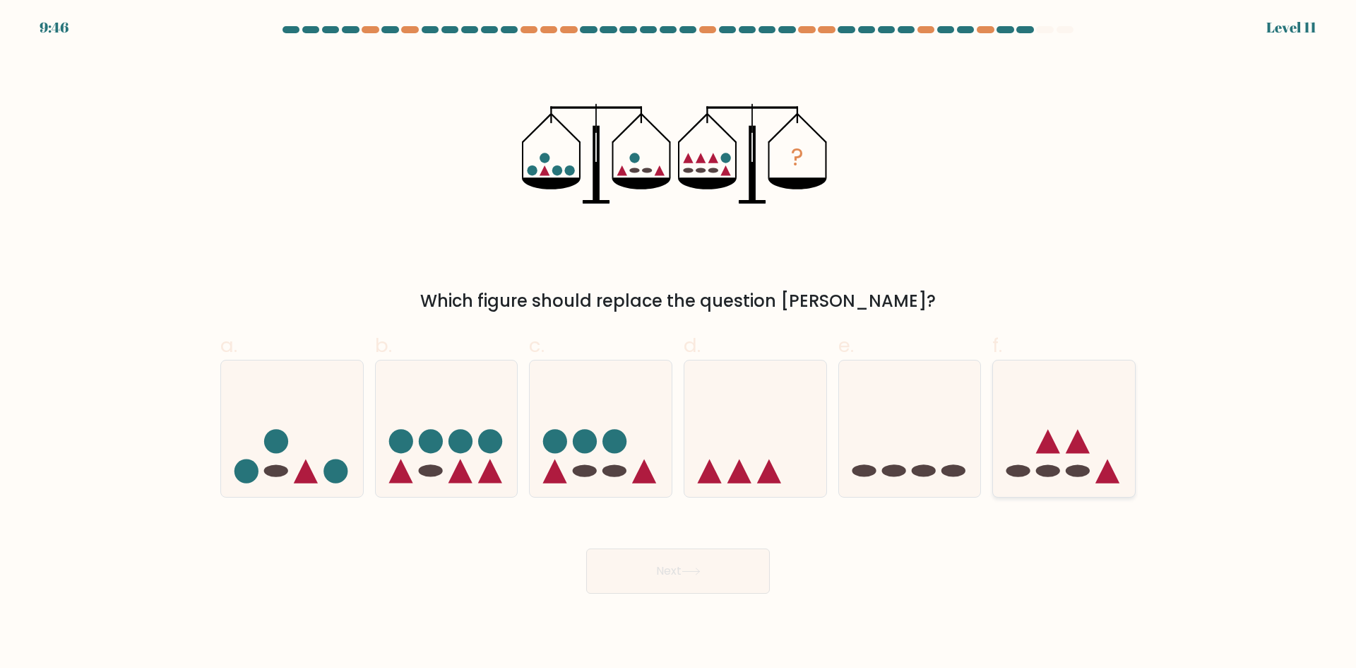 The image size is (1356, 668). Describe the element at coordinates (998, 345) in the screenshot. I see `span: f.` at that location.